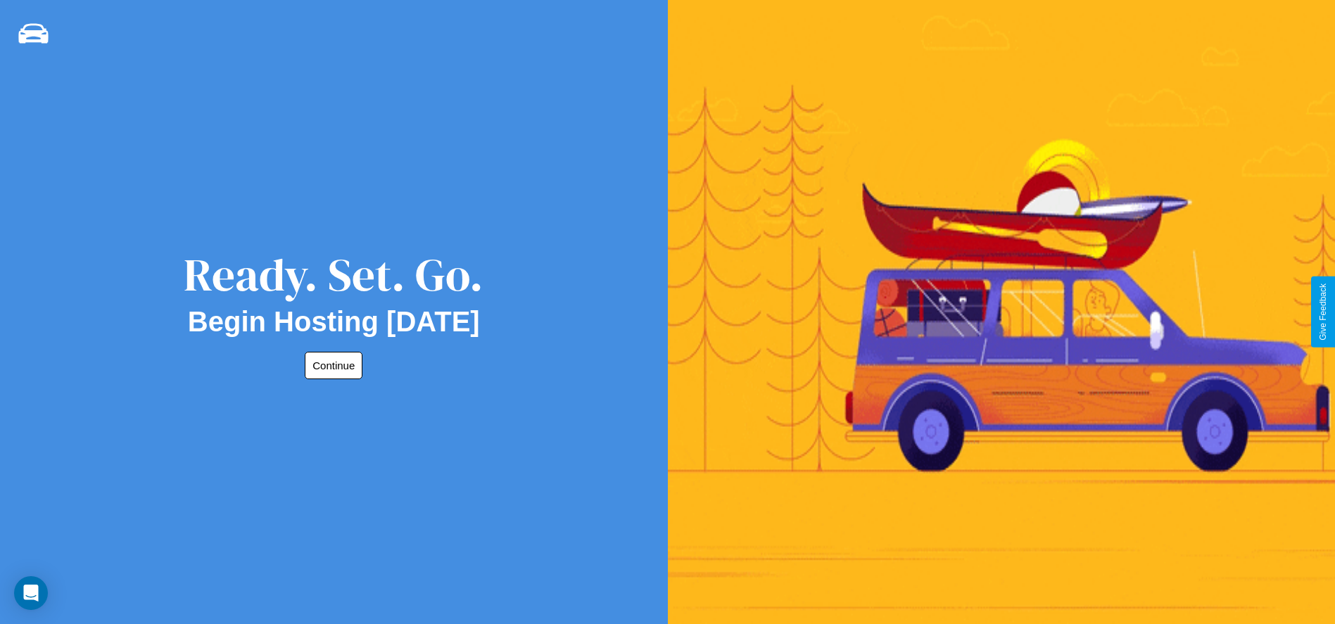 The width and height of the screenshot is (1335, 624). What do you see at coordinates (1323, 312) in the screenshot?
I see `div: Give Feedback` at bounding box center [1323, 312].